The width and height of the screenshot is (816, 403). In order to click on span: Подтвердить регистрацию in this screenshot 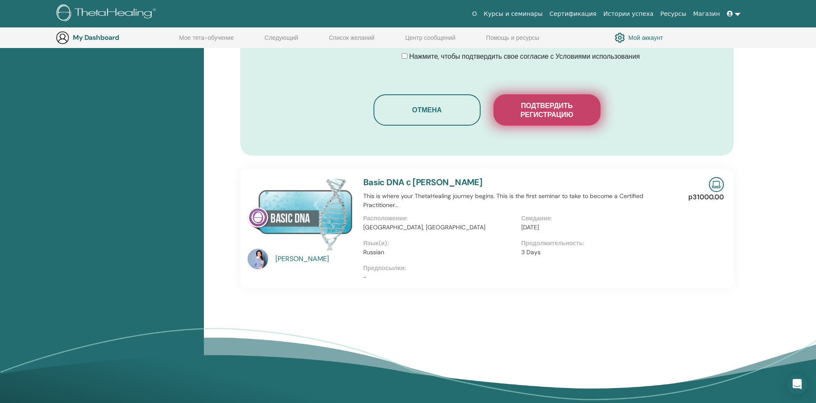, I will do `click(547, 110)`.